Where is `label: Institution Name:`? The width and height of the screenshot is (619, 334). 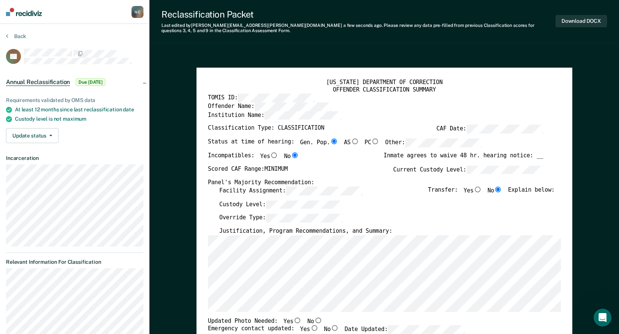
label: Institution Name: is located at coordinates (274, 115).